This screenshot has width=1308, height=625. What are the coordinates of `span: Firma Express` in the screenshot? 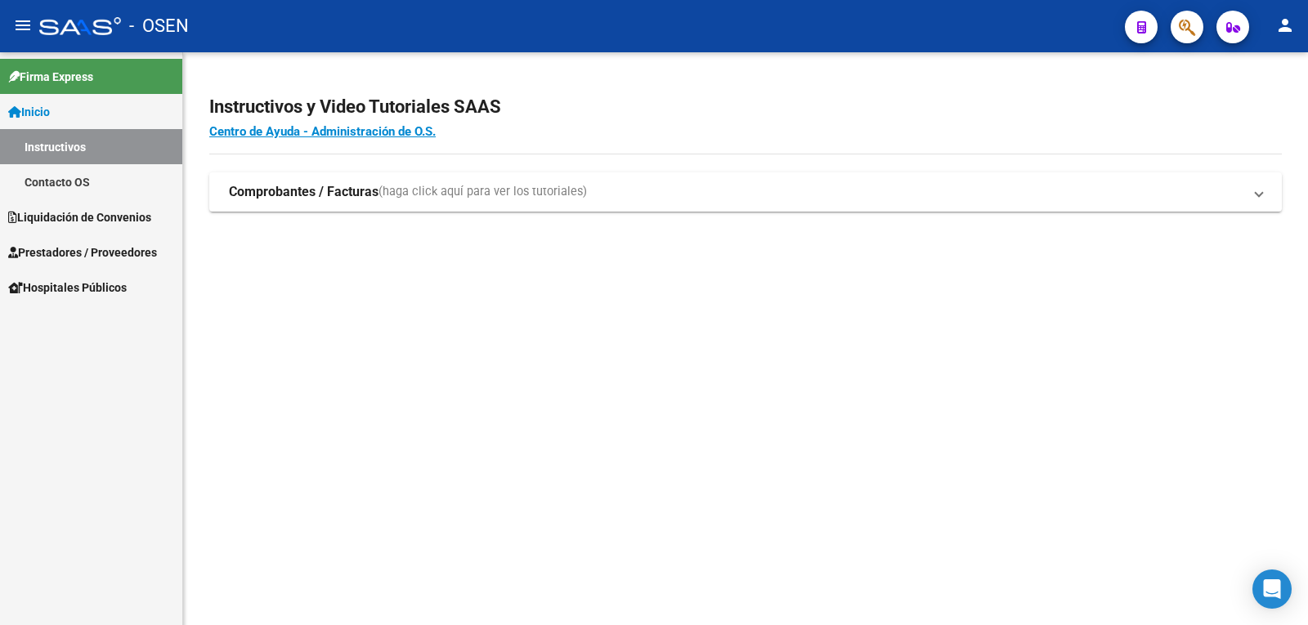 It's located at (51, 77).